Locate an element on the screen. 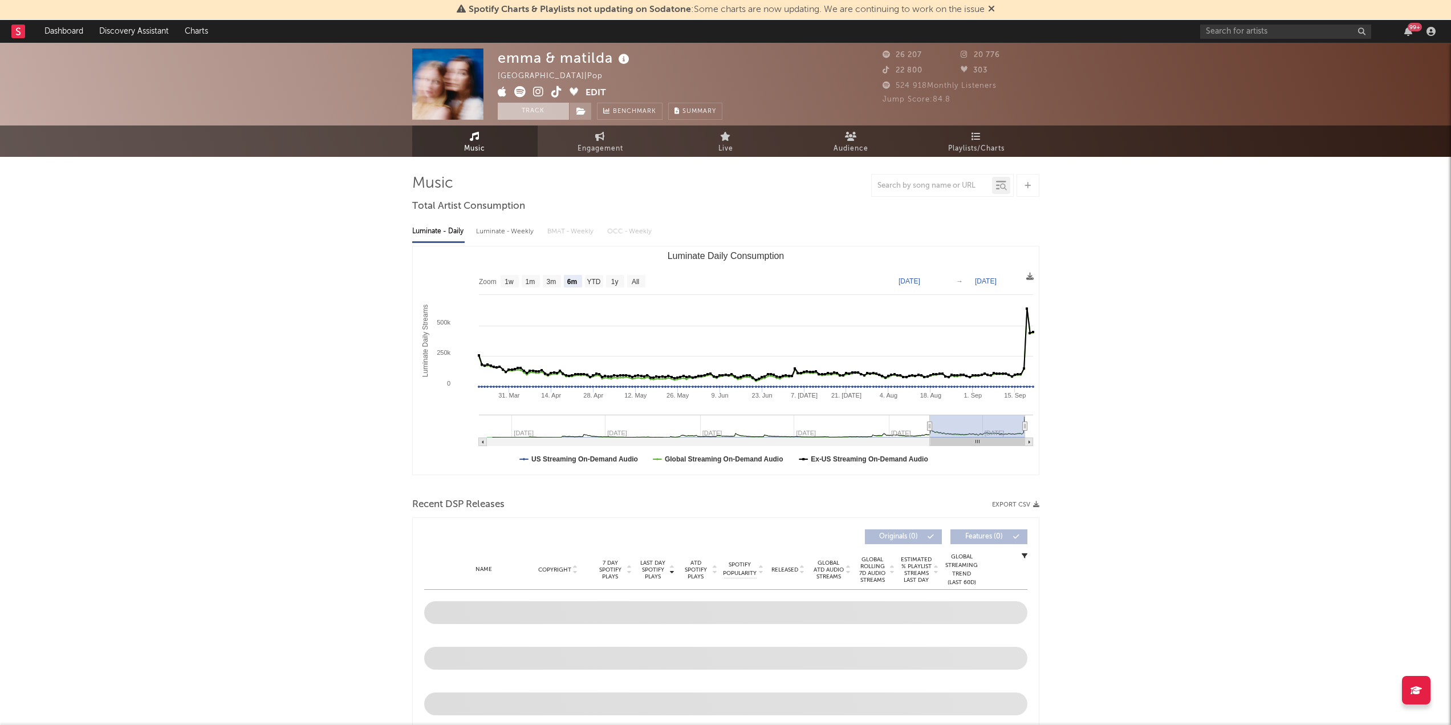 The image size is (1451, 725). svg: Luminate Daily Consumption is located at coordinates (726, 360).